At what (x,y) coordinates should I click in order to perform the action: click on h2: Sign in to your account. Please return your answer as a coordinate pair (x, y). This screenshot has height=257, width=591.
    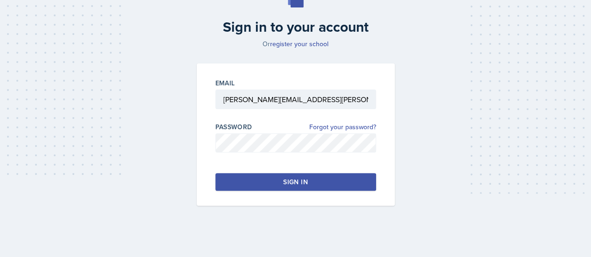
    Looking at the image, I should click on (296, 27).